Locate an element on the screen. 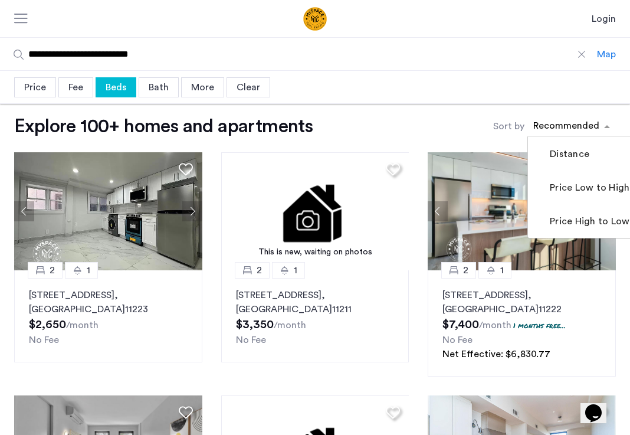 The height and width of the screenshot is (435, 630). a: Login is located at coordinates (604, 19).